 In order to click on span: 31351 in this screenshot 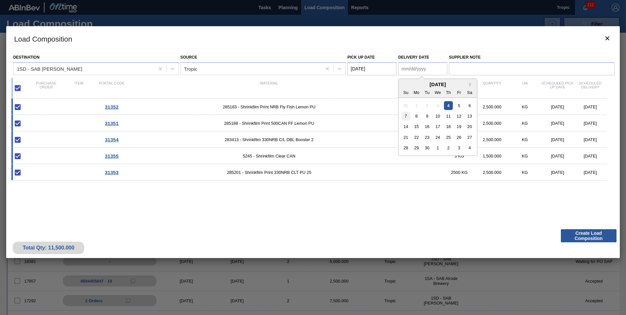, I will do `click(112, 123)`.